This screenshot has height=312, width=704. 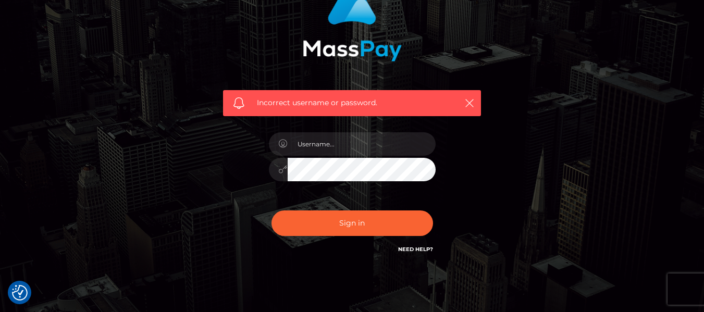 What do you see at coordinates (352, 223) in the screenshot?
I see `button: Sign in` at bounding box center [352, 223].